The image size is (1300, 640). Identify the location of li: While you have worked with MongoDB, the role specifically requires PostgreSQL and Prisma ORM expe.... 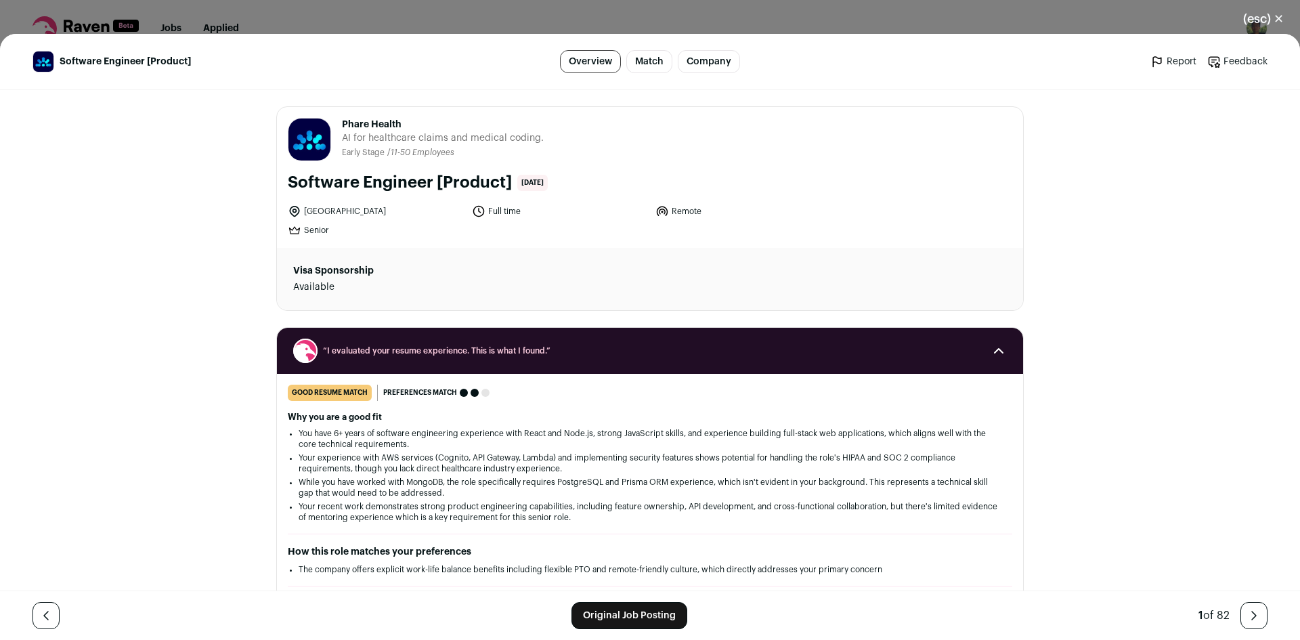
(650, 487).